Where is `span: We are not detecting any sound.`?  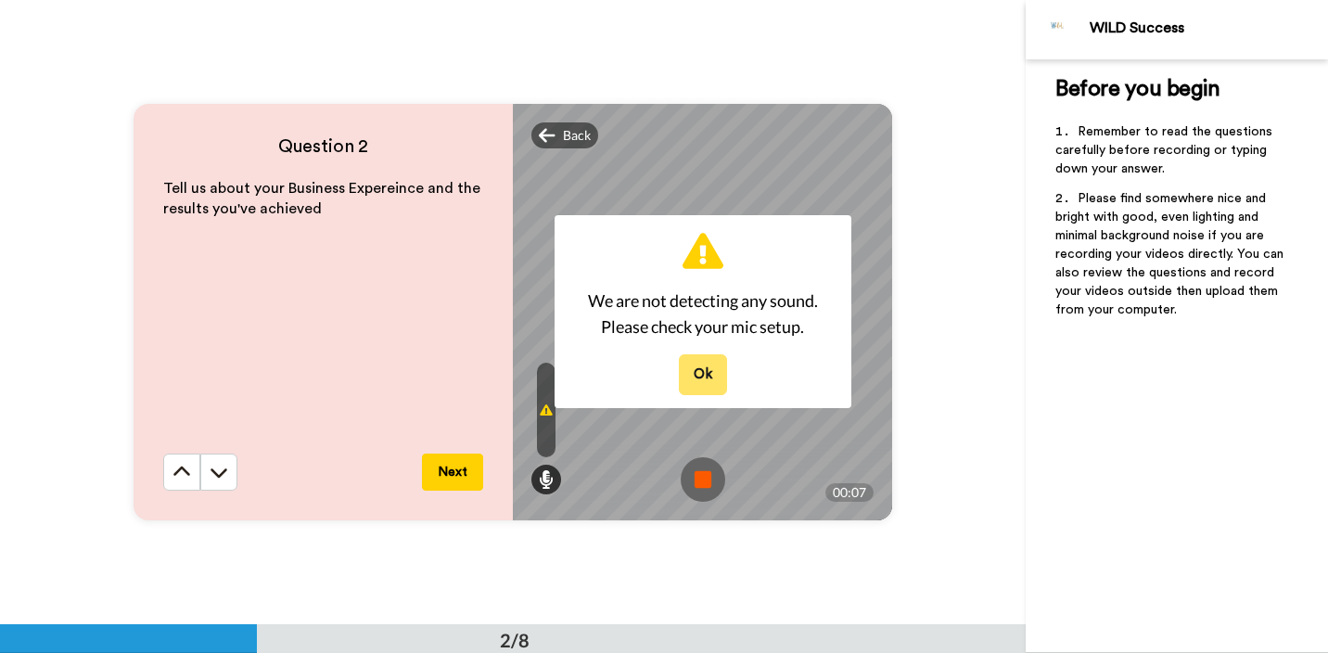
span: We are not detecting any sound. is located at coordinates (703, 301).